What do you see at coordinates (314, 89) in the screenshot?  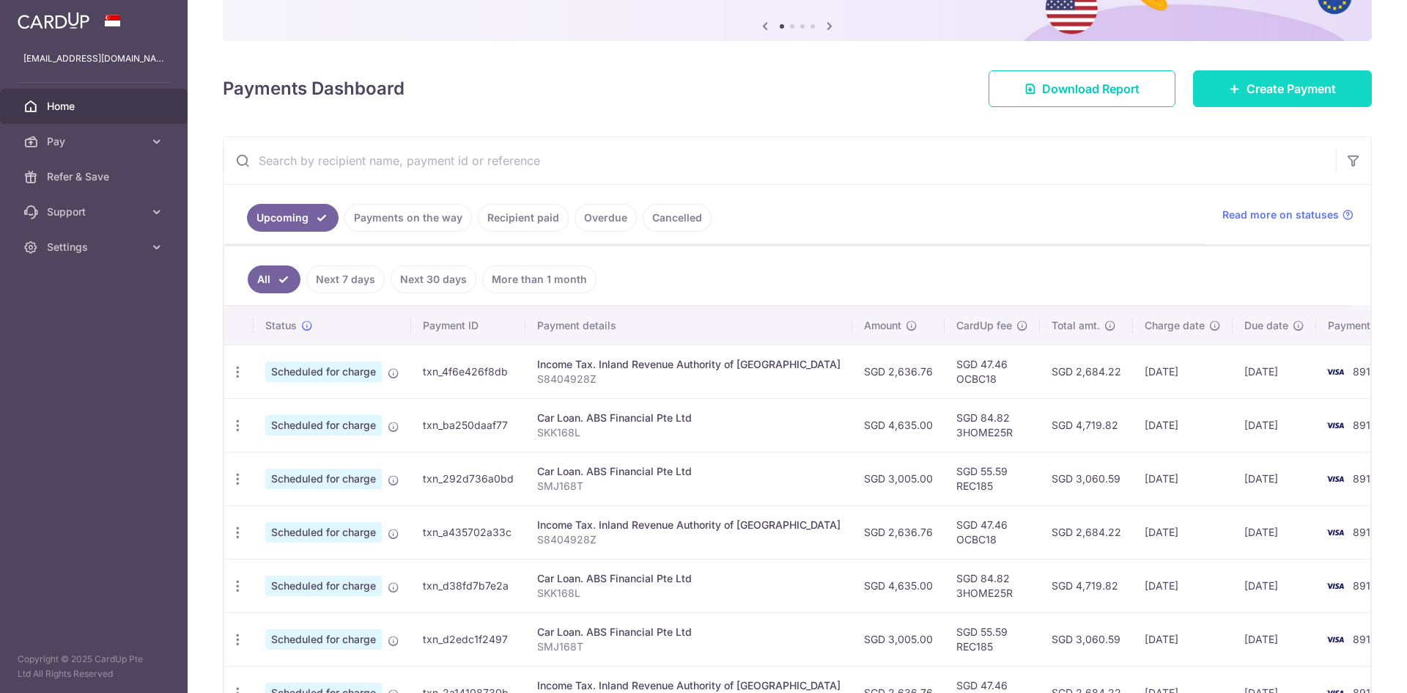 I see `h4: Payments Dashboard` at bounding box center [314, 89].